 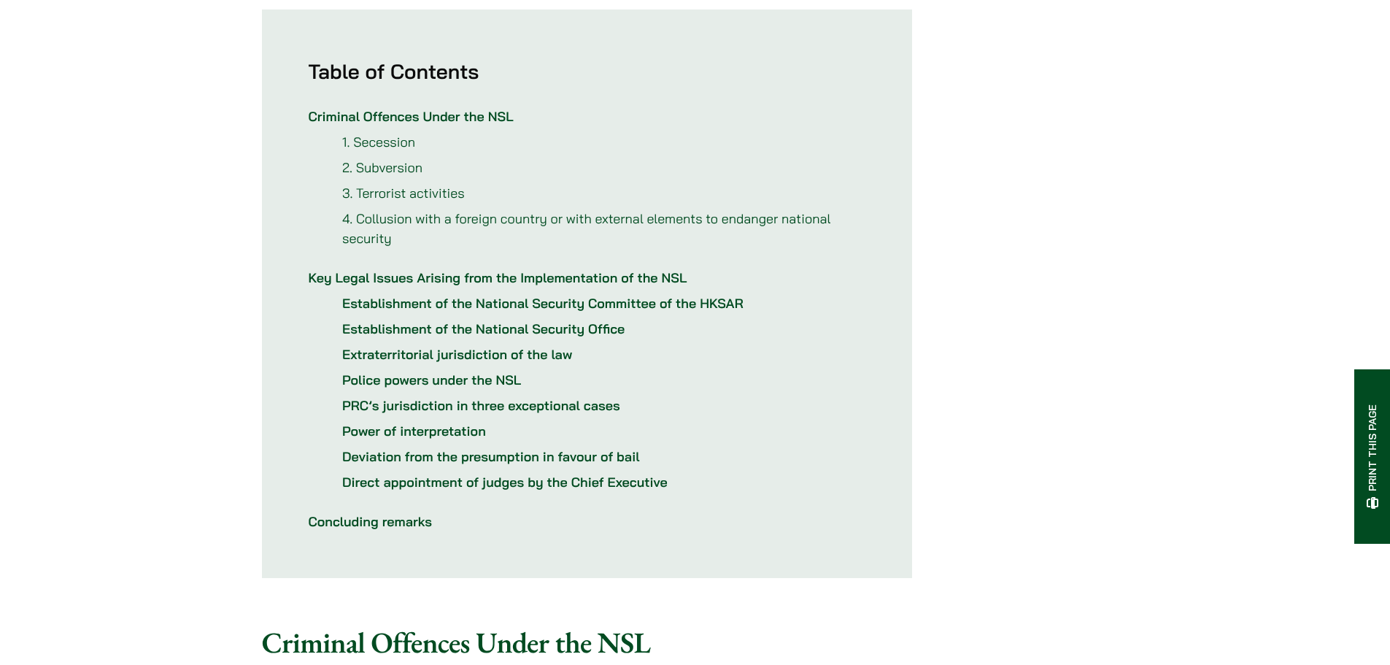 What do you see at coordinates (604, 228) in the screenshot?
I see `p: 4. Collusion with a foreign country or with external elements to endanger national security` at bounding box center [604, 228].